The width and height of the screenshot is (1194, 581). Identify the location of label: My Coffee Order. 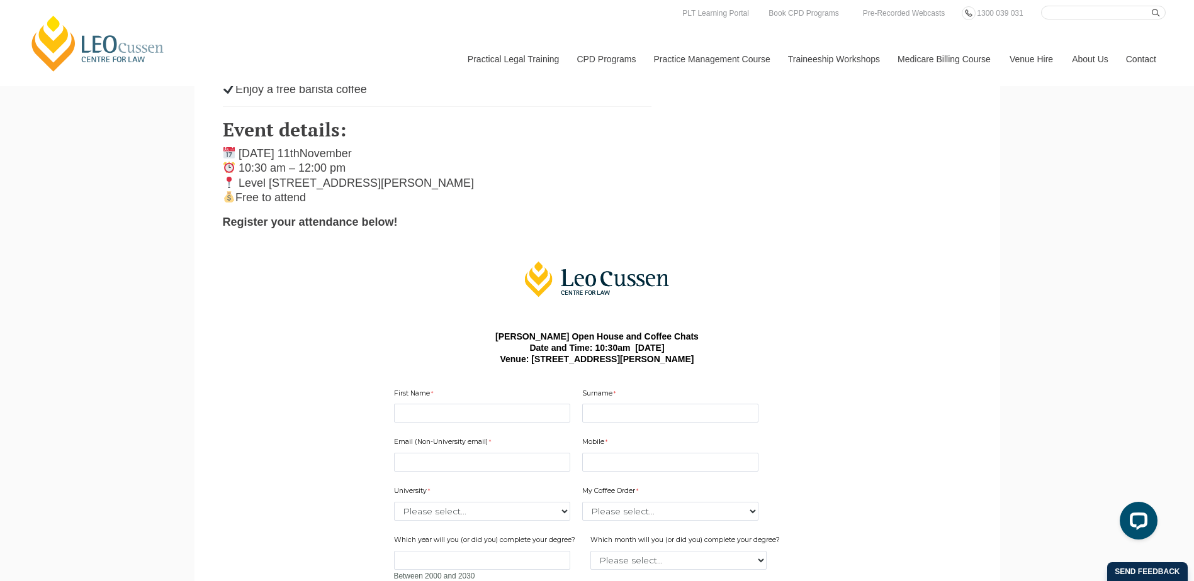
(612, 493).